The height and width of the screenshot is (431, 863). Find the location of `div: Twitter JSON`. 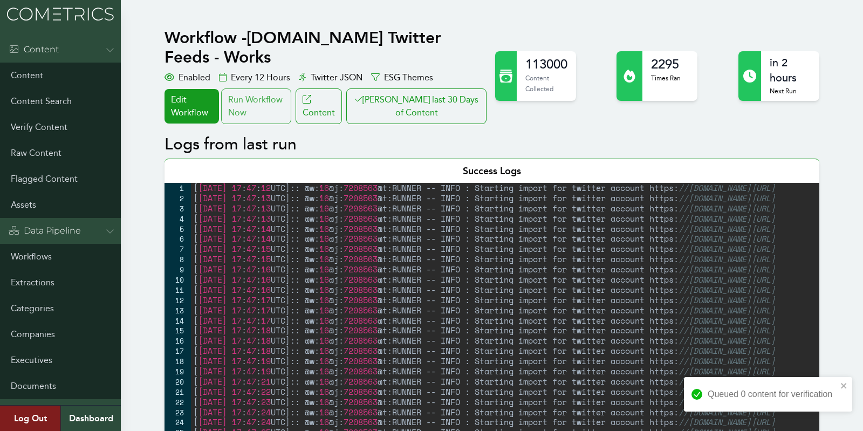

div: Twitter JSON is located at coordinates (330, 78).